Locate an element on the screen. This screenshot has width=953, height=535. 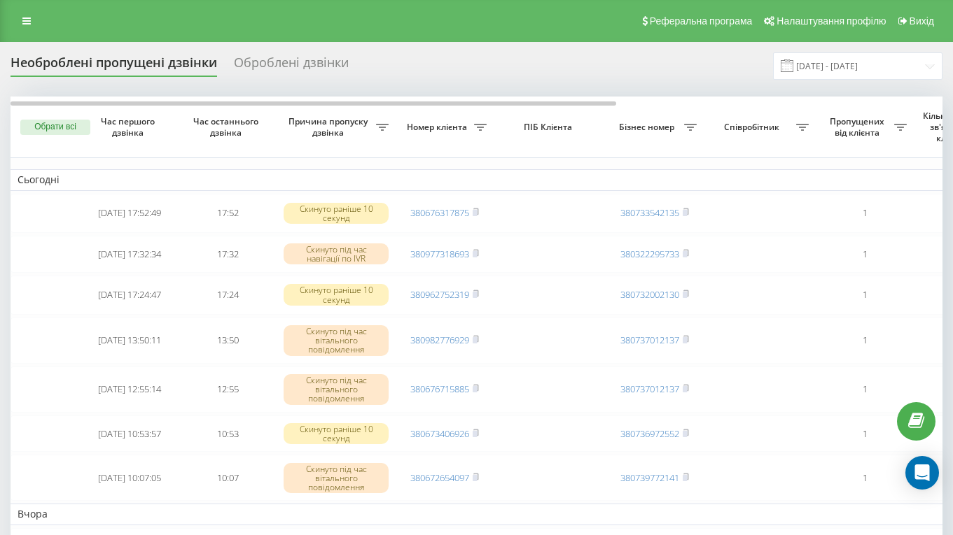
td: 10:53 is located at coordinates (227, 434).